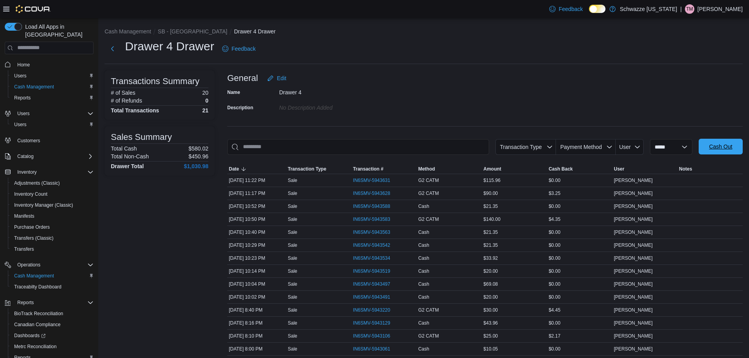 This screenshot has width=749, height=358. Describe the element at coordinates (234, 169) in the screenshot. I see `span: Date` at that location.